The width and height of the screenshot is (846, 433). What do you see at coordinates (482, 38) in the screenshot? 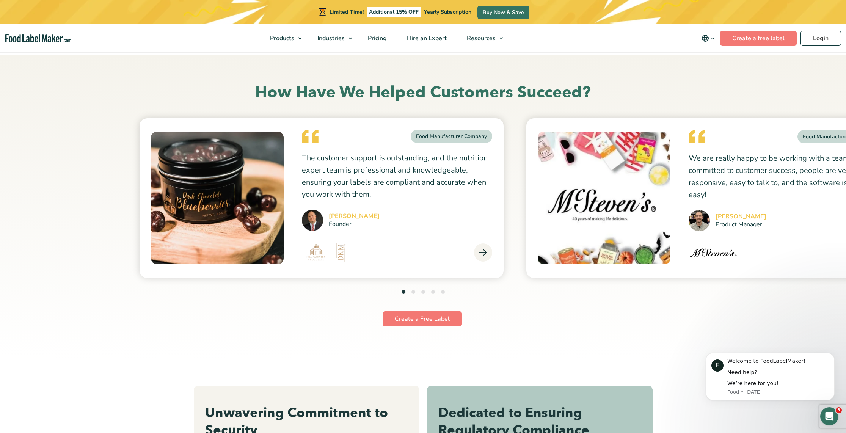
I see `a: Resources` at bounding box center [482, 38].